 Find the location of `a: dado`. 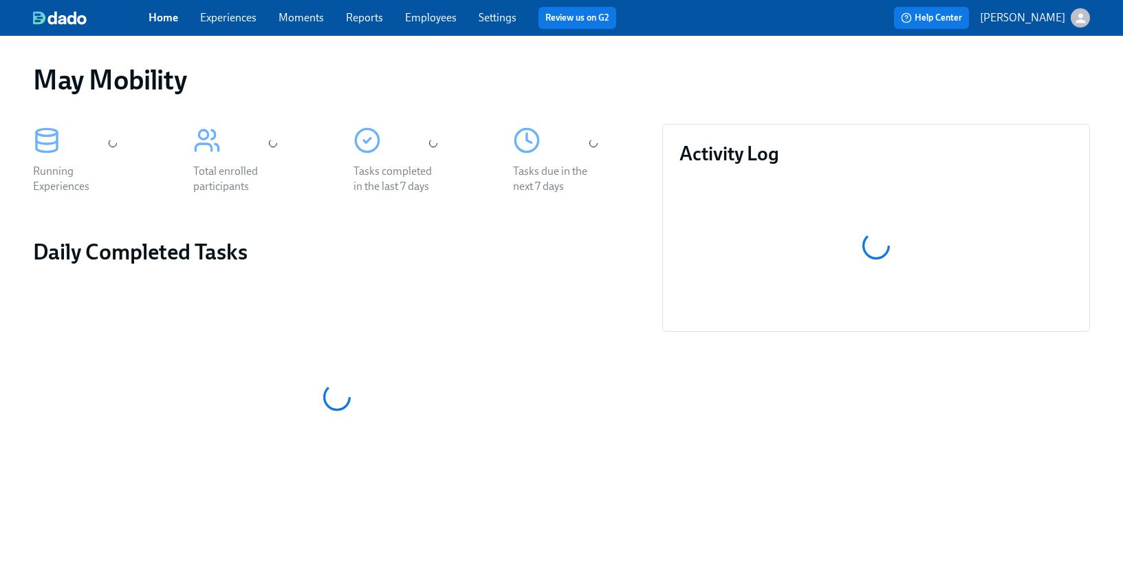

a: dado is located at coordinates (91, 18).